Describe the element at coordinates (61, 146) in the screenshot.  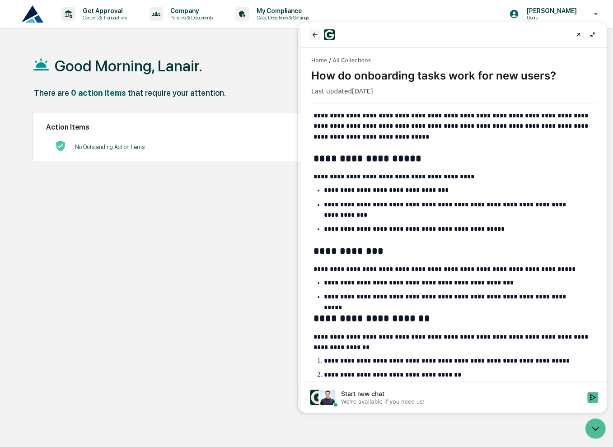
I see `img: No Actions logo` at that location.